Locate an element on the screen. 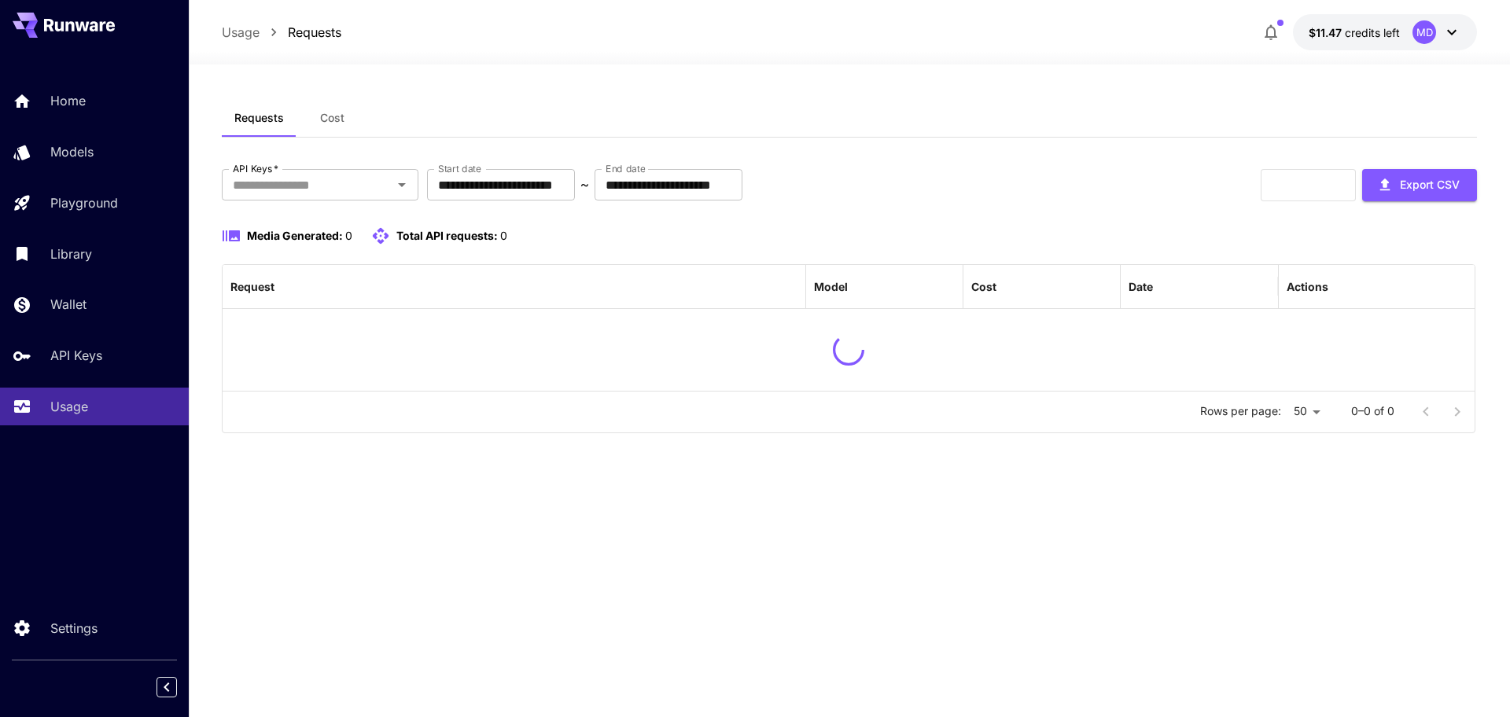 This screenshot has width=1510, height=717. span: $11.47 is located at coordinates (1327, 32).